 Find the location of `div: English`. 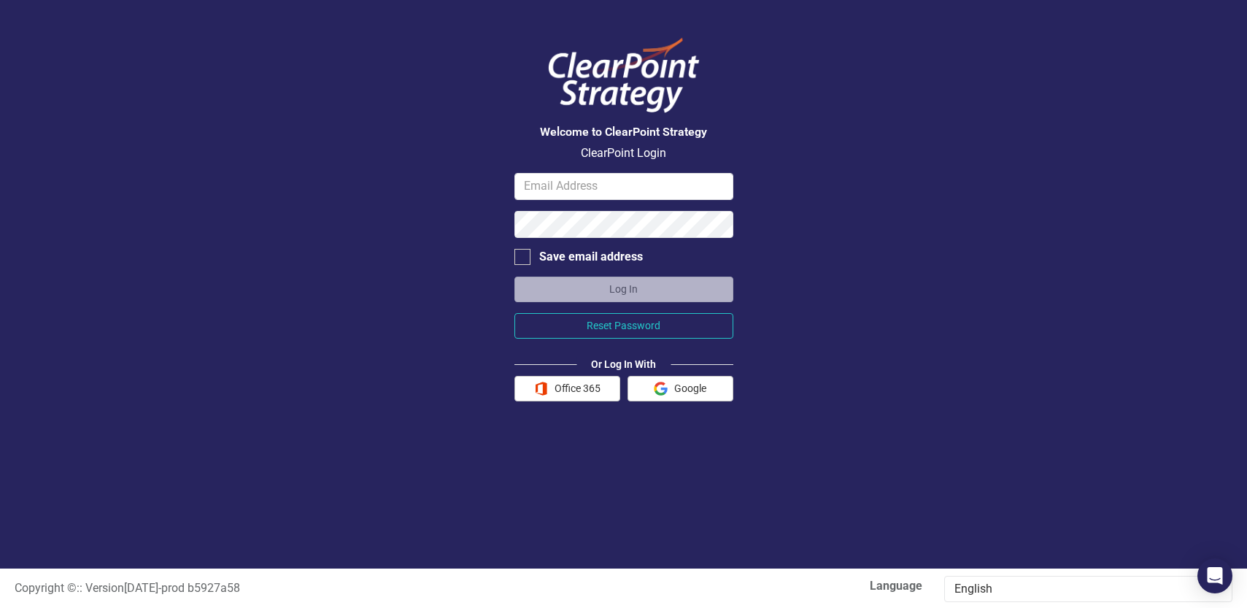

div: English is located at coordinates (1080, 589).